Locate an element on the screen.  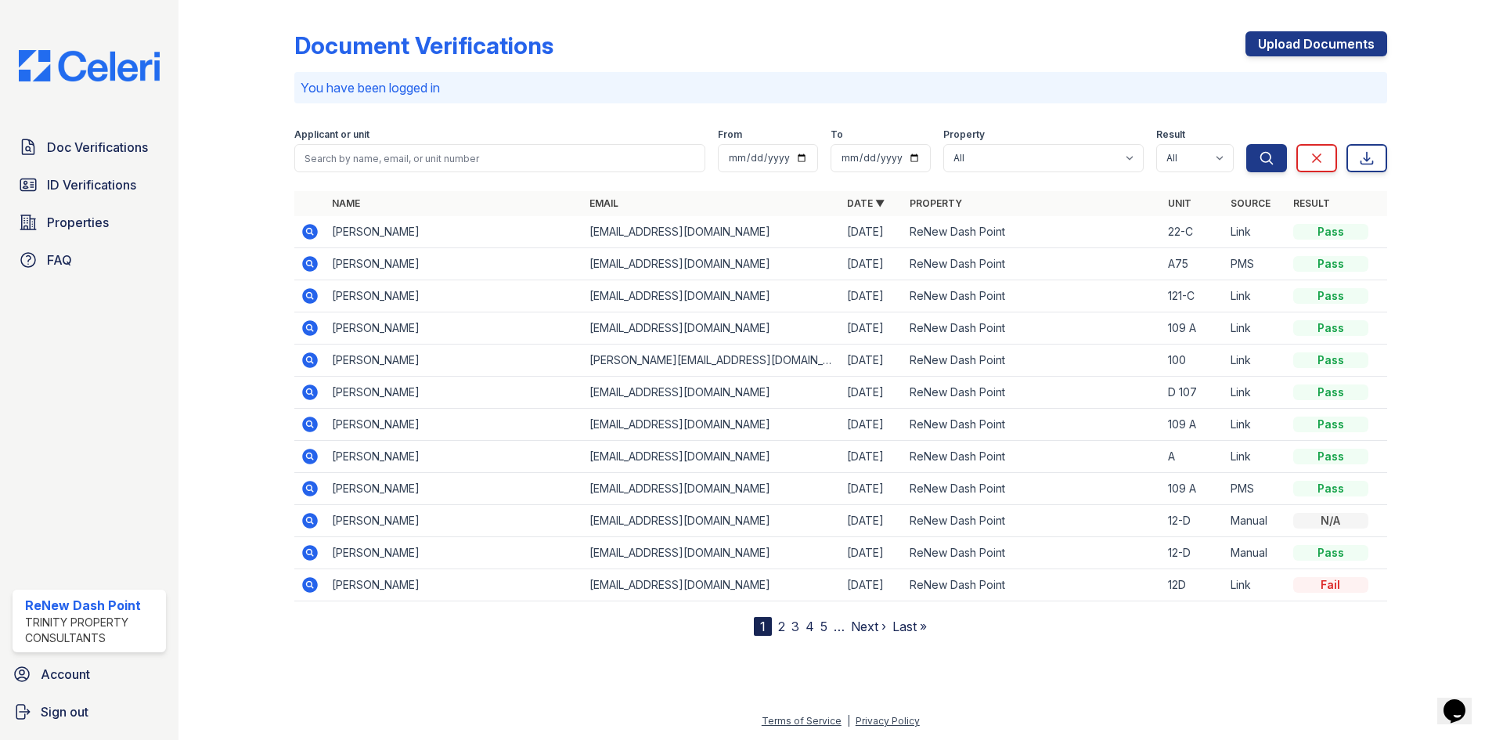
label: To is located at coordinates (837, 135).